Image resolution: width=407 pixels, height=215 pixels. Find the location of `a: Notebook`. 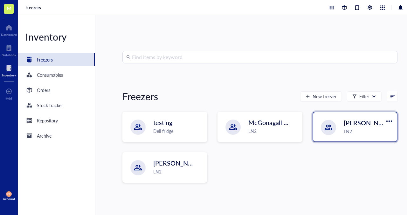

a: Notebook is located at coordinates (9, 50).